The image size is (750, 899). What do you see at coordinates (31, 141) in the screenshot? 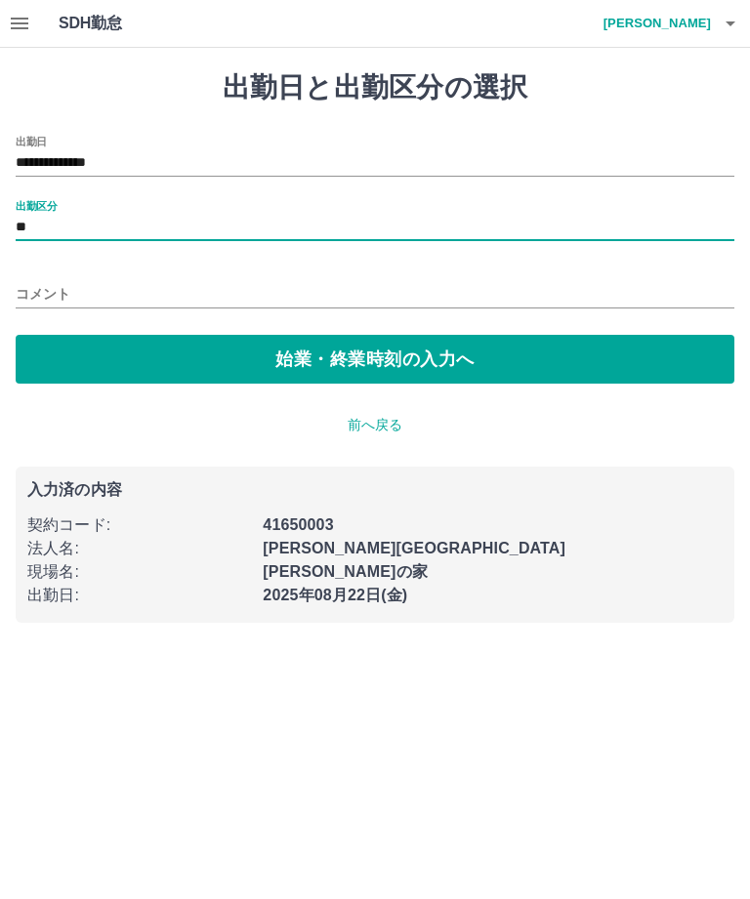
I see `label: 出勤日` at bounding box center [31, 141].